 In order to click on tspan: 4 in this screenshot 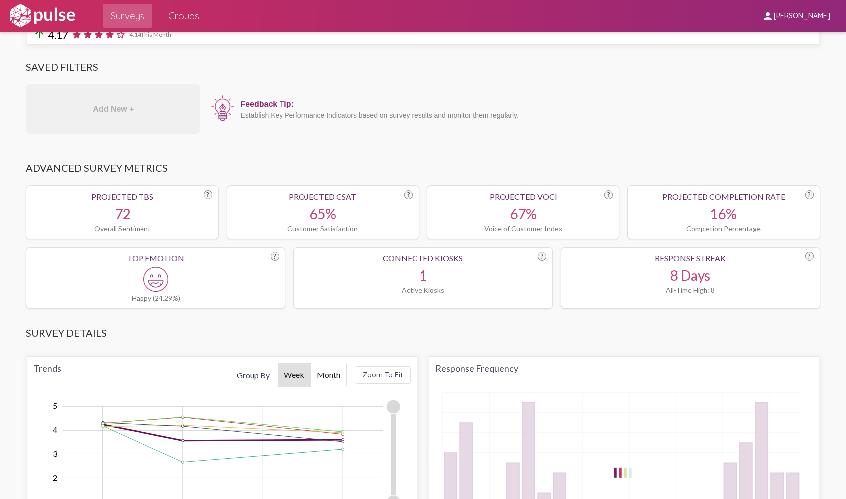, I will do `click(55, 430)`.